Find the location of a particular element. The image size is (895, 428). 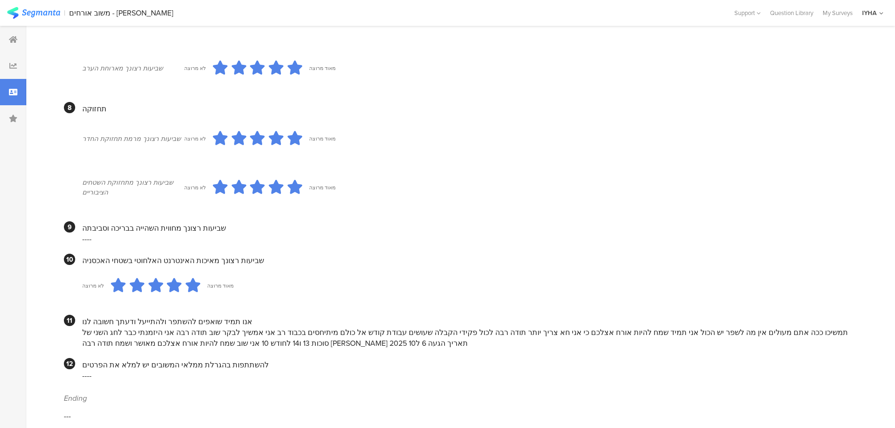

div: Question Library is located at coordinates (792, 13).